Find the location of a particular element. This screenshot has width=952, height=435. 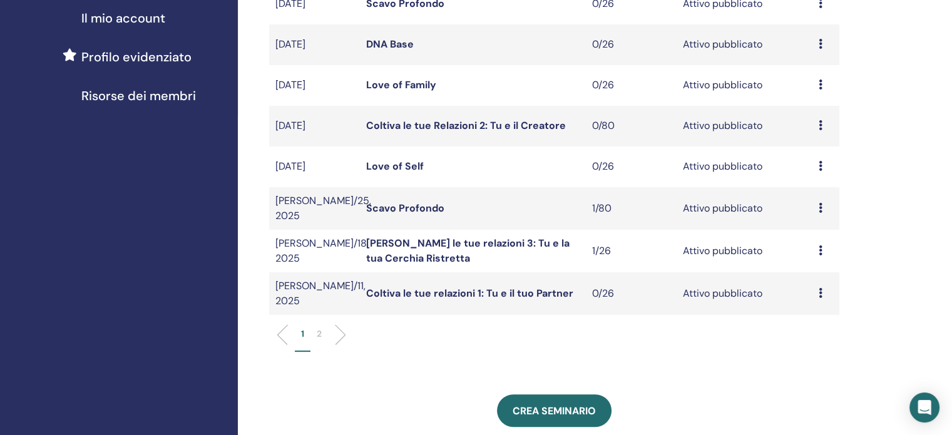

span: Crea seminario is located at coordinates (554, 410).